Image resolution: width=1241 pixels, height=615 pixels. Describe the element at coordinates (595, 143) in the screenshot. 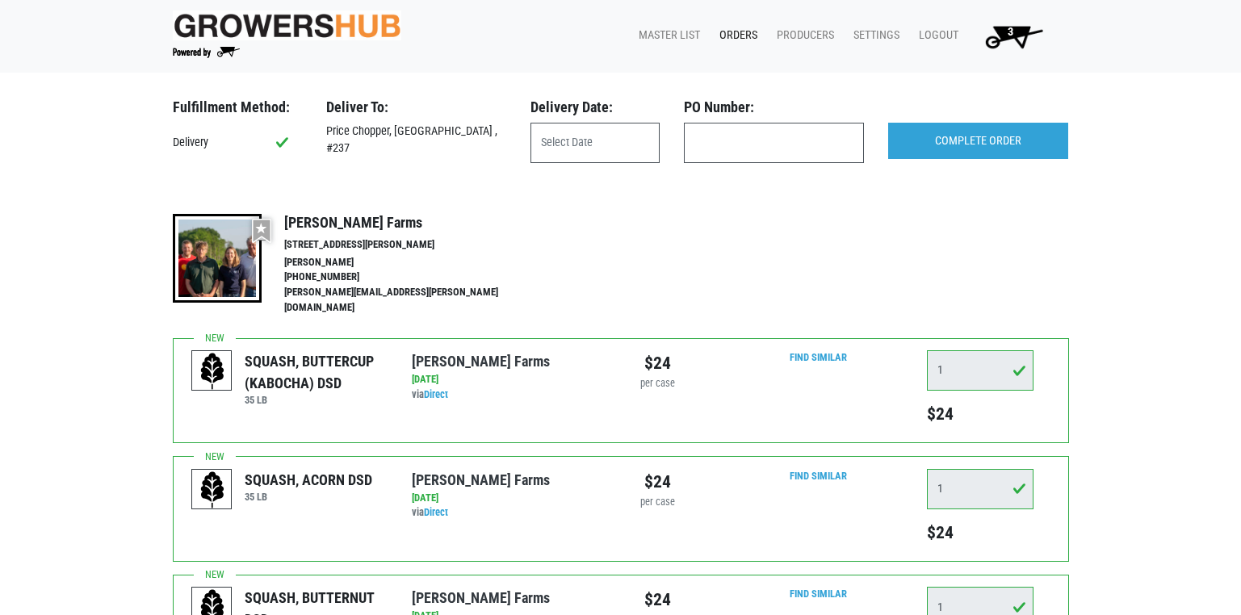

I see `input: Select Date` at that location.